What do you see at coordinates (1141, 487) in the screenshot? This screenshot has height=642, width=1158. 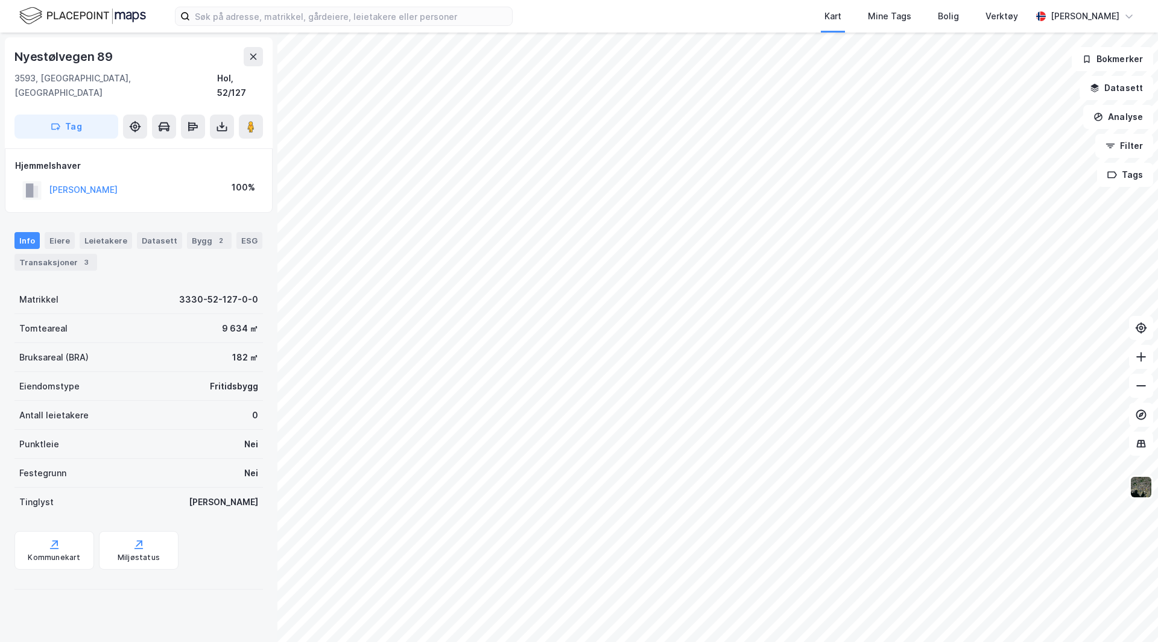 I see `img: 9k=` at bounding box center [1141, 487].